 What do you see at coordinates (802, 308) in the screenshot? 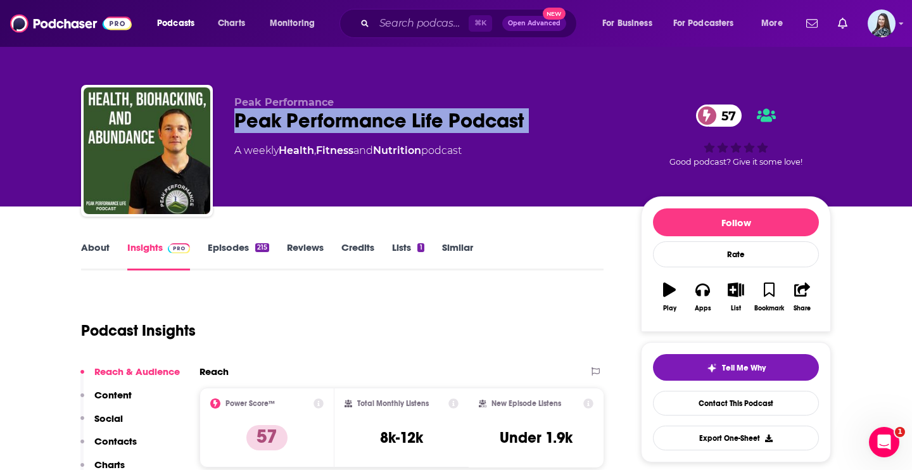
I see `div: Share` at bounding box center [802, 308].